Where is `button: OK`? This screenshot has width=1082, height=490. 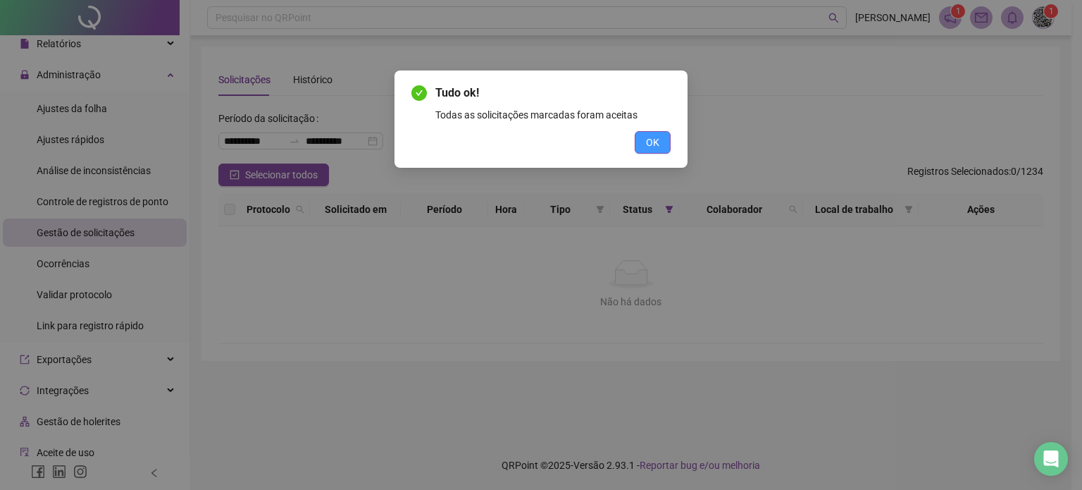
button: OK is located at coordinates (652, 142).